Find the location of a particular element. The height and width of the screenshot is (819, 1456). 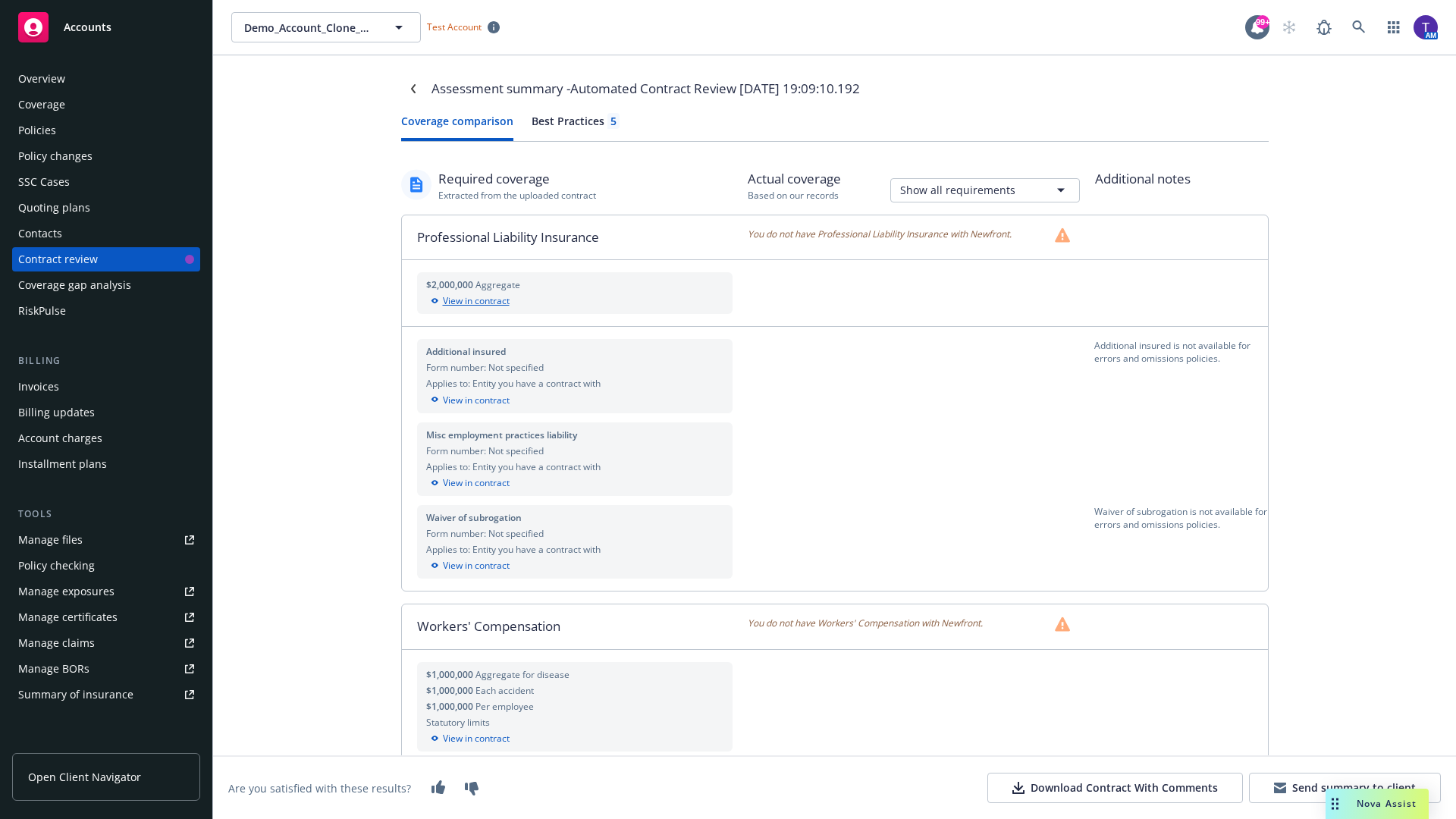

a: Accounts is located at coordinates (106, 27).